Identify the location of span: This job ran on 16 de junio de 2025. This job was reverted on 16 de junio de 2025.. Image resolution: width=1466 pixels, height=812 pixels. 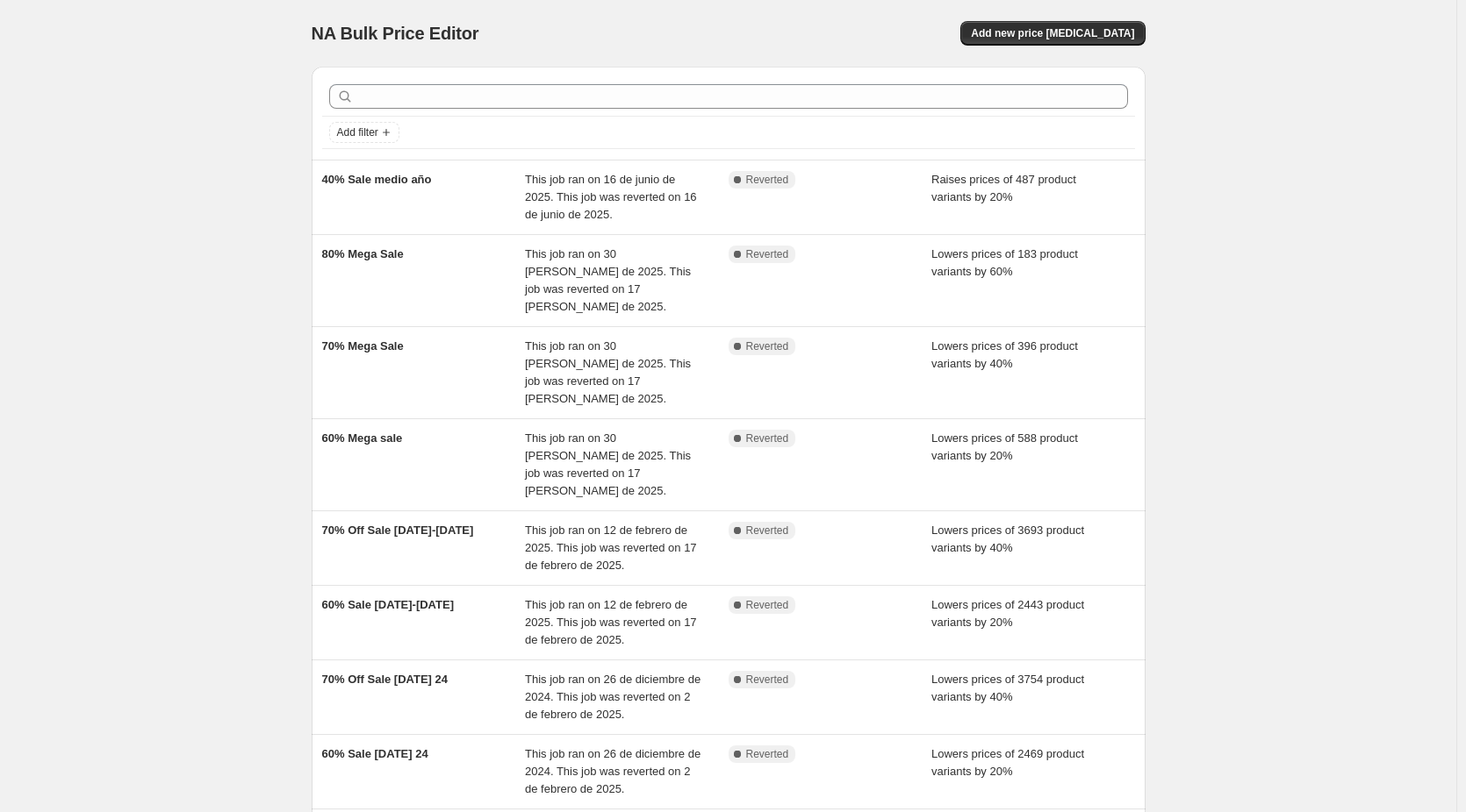
(611, 197).